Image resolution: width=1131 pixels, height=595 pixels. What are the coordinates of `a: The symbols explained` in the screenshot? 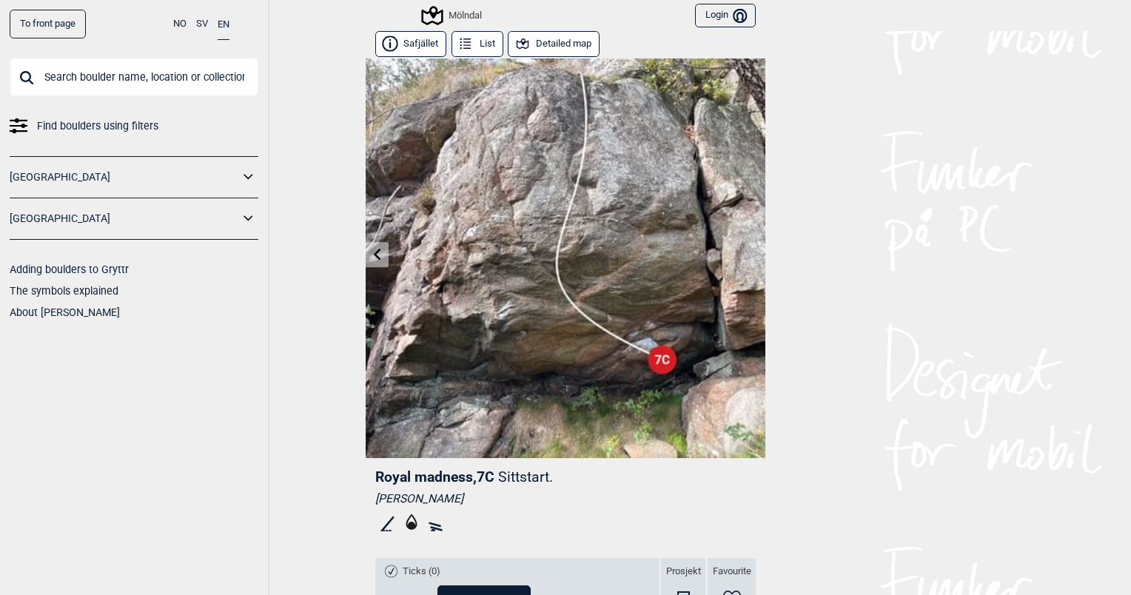 It's located at (64, 291).